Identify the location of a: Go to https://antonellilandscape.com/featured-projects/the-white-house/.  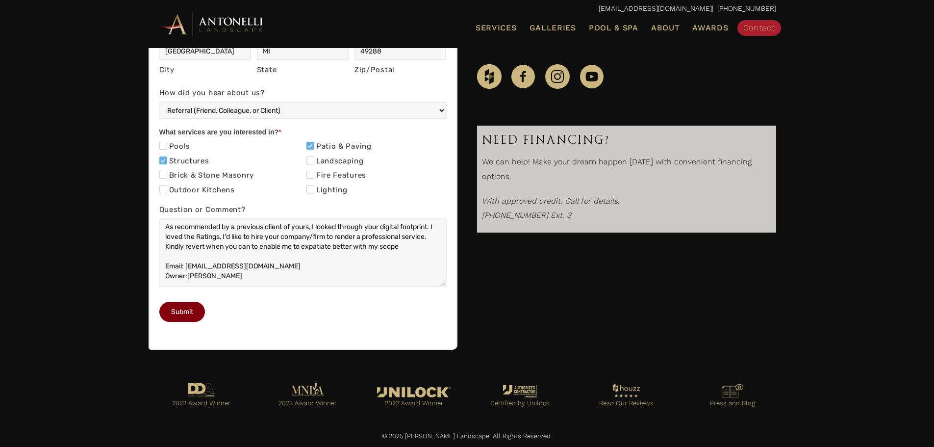
(414, 399).